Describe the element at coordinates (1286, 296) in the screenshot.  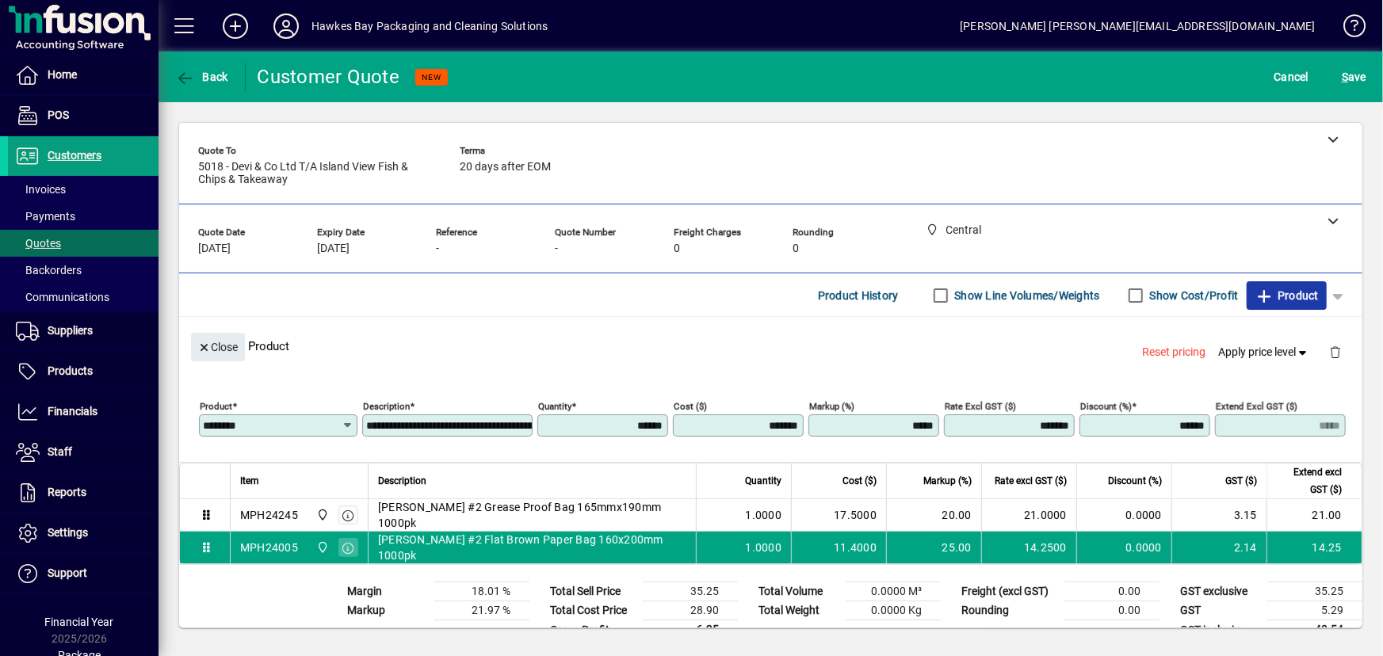
I see `button: Product` at that location.